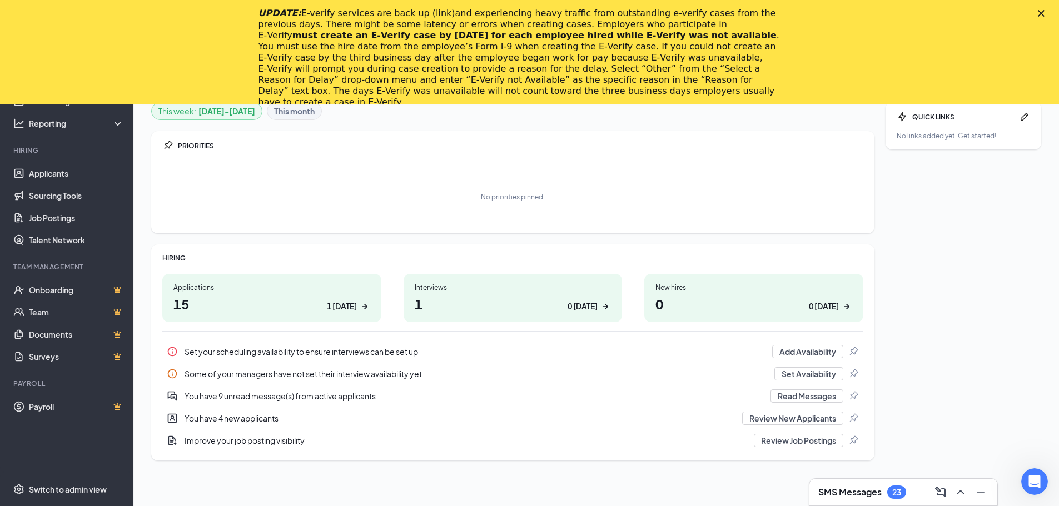  I want to click on a: Talent Network, so click(76, 240).